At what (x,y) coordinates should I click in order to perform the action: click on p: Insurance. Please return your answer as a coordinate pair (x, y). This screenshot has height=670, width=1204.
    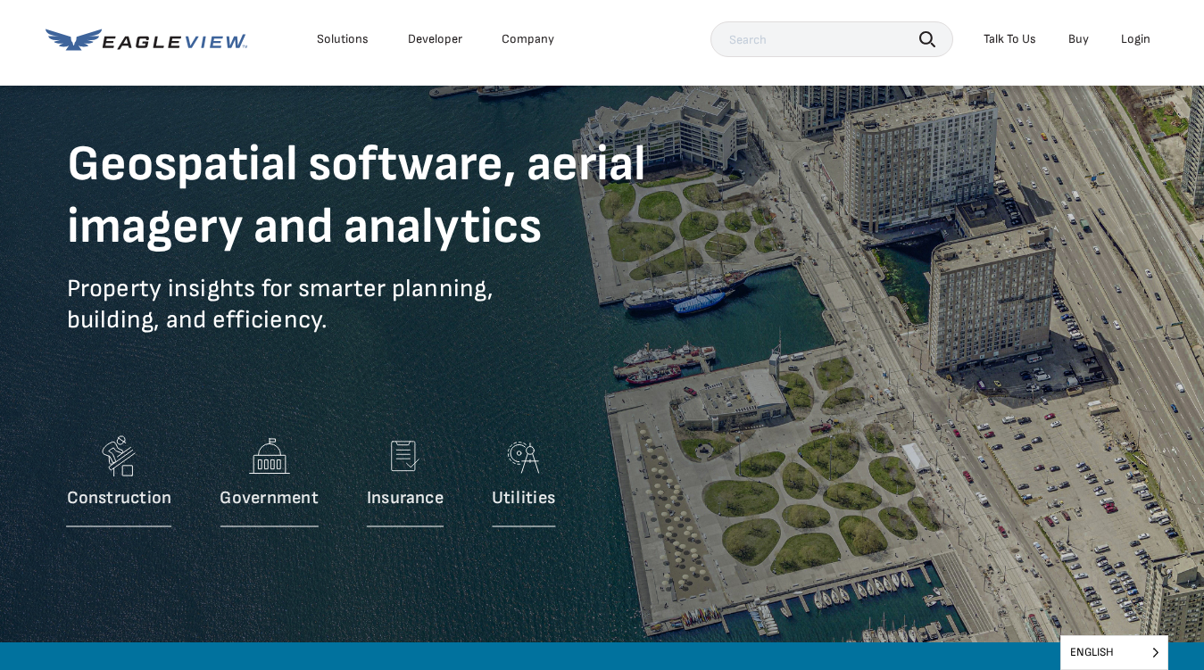
    Looking at the image, I should click on (405, 498).